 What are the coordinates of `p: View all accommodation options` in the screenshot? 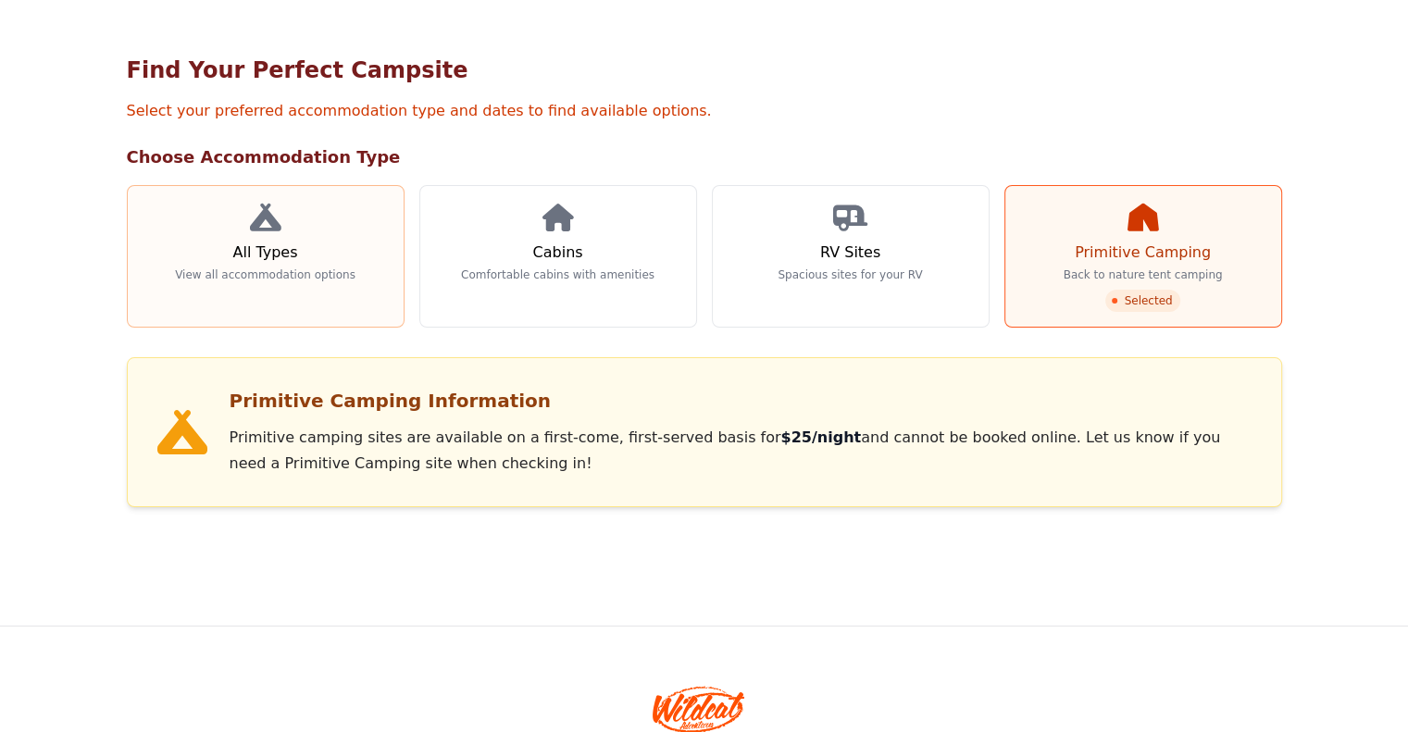 It's located at (265, 275).